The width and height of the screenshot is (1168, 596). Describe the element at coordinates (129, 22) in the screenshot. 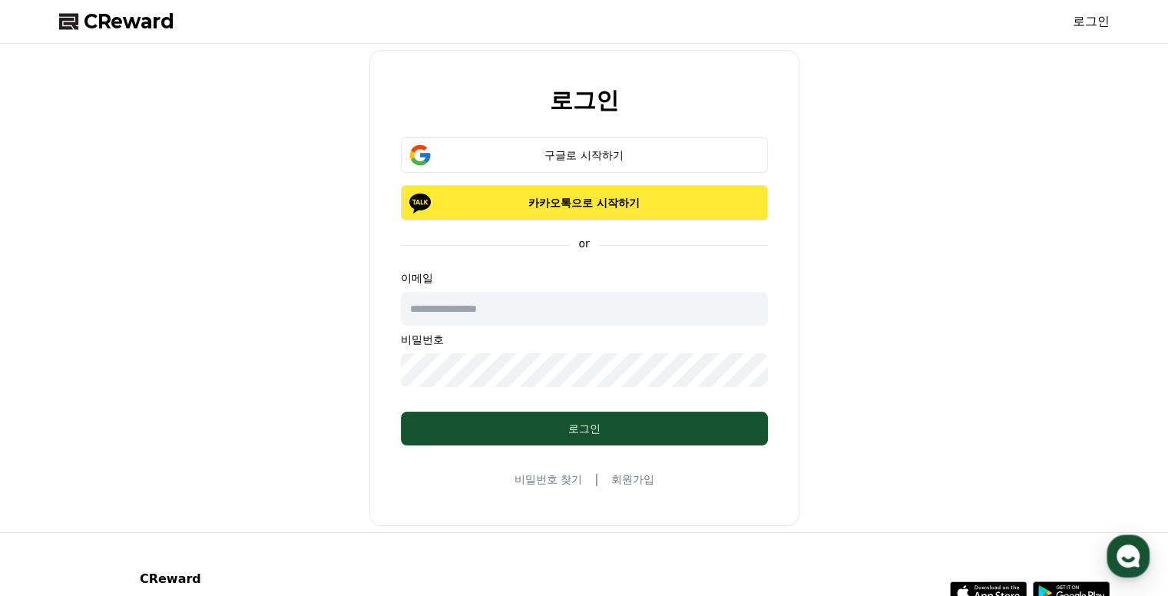

I see `span: CReward` at that location.